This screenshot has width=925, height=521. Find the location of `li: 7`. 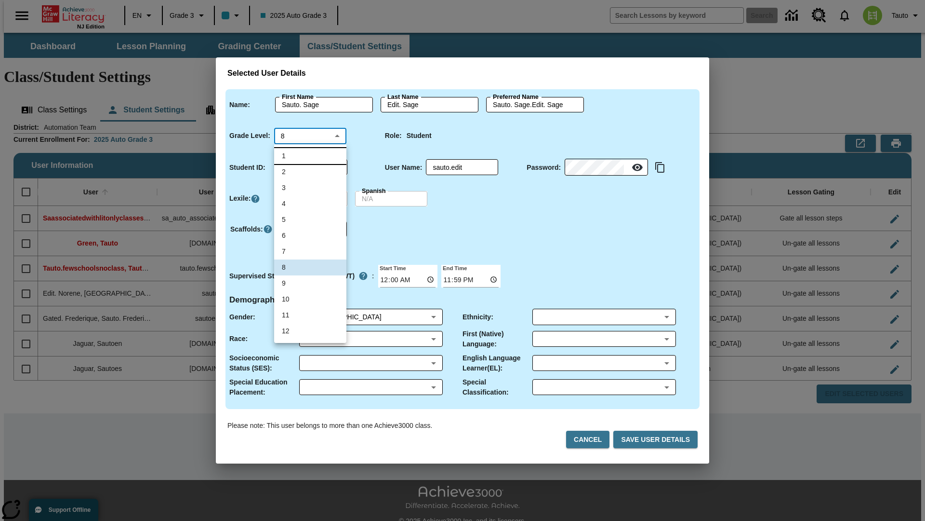

li: 7 is located at coordinates (310, 251).